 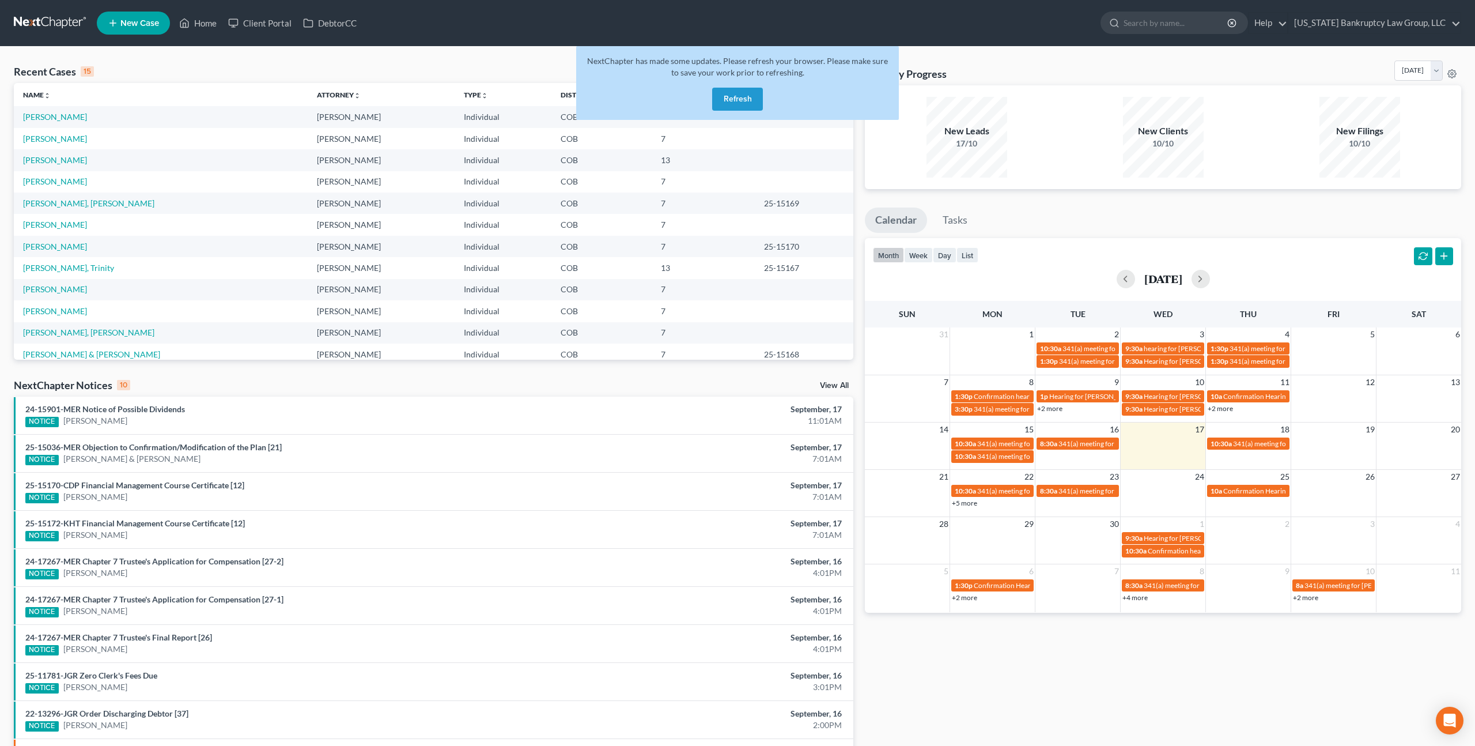 I want to click on span: 9:30a, so click(x=1134, y=409).